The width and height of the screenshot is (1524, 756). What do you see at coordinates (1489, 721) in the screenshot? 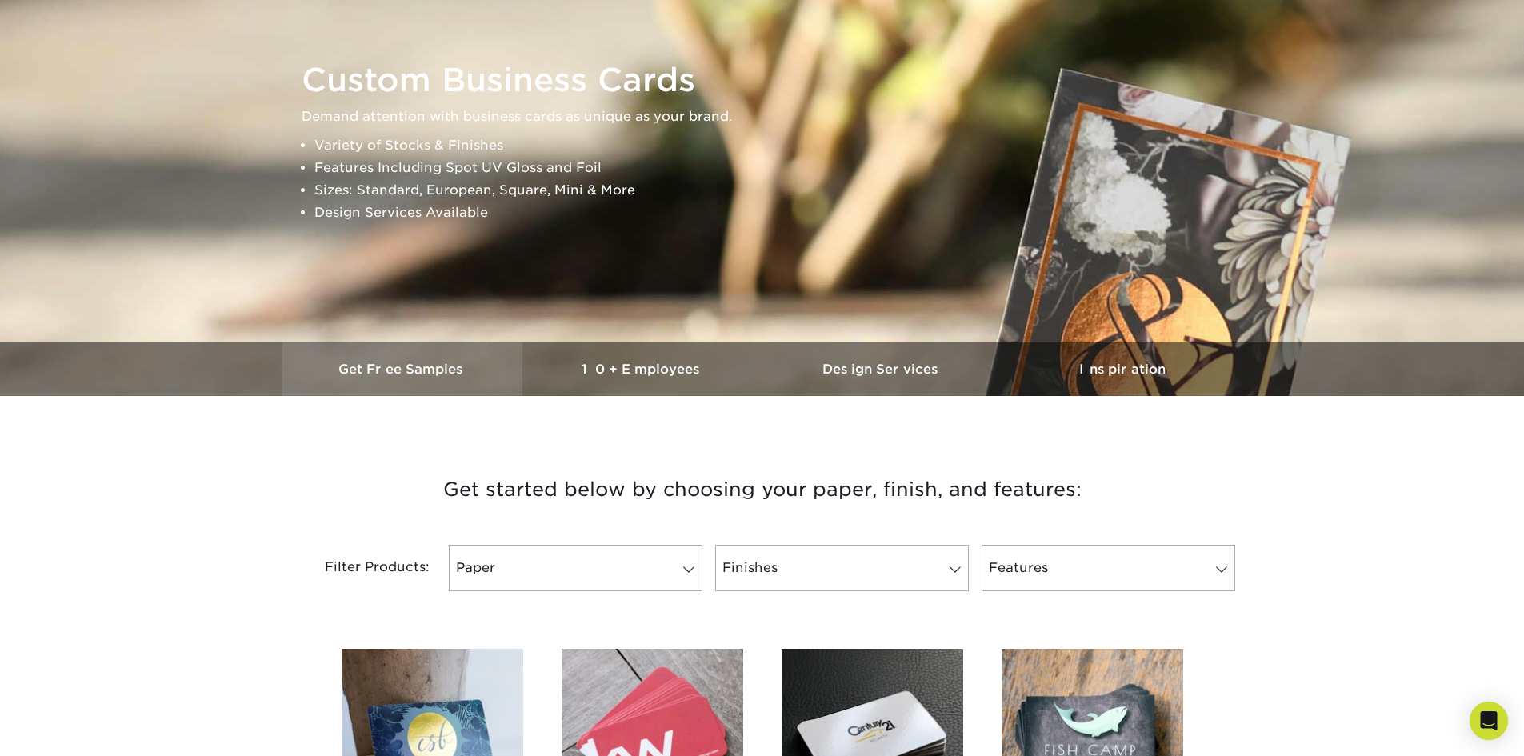
I see `div: Open Intercom Messenger` at bounding box center [1489, 721].